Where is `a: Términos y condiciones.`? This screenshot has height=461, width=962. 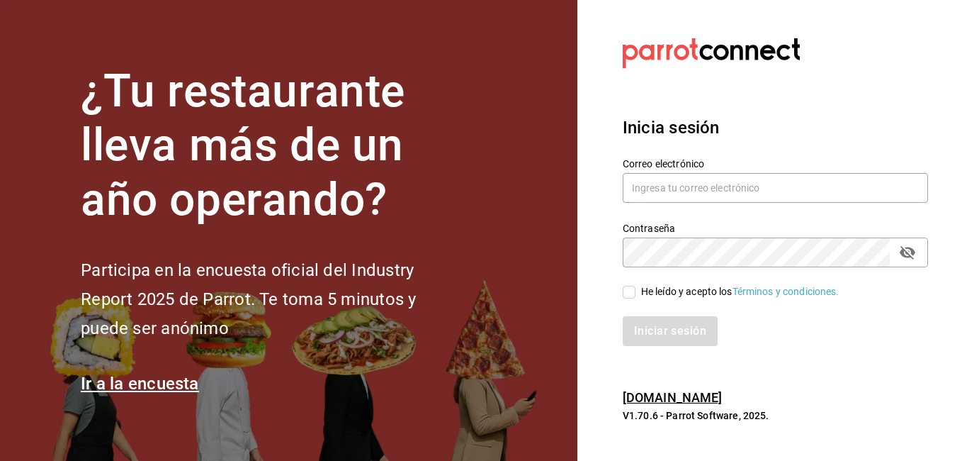
a: Términos y condiciones. is located at coordinates (786, 291).